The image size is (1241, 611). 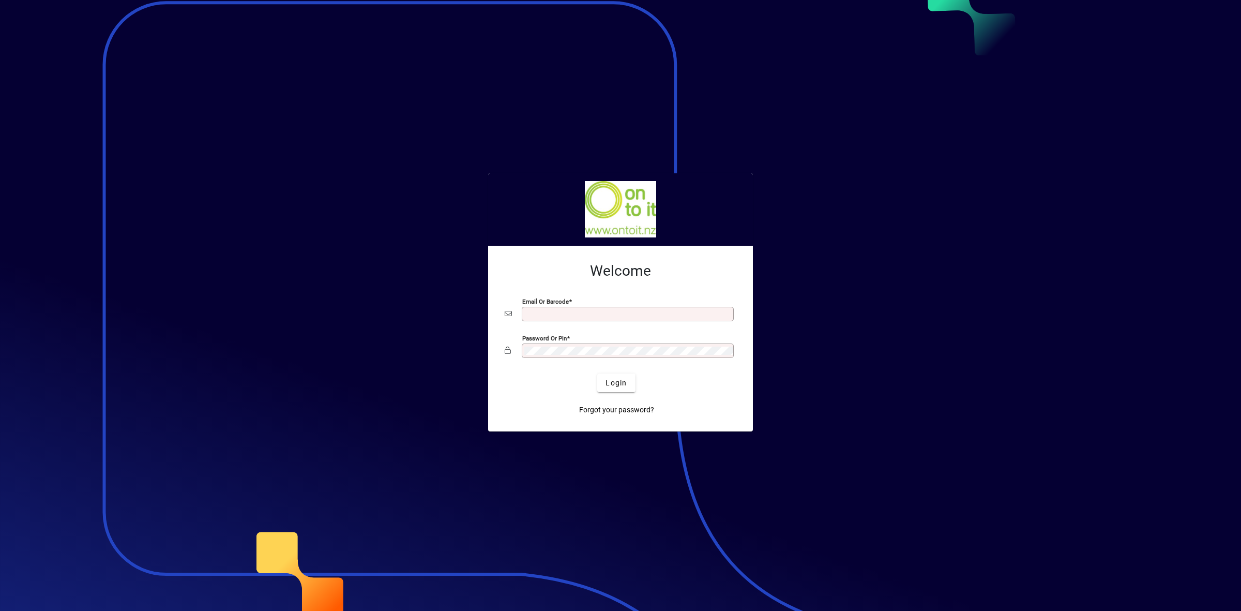 I want to click on span: Login, so click(x=616, y=383).